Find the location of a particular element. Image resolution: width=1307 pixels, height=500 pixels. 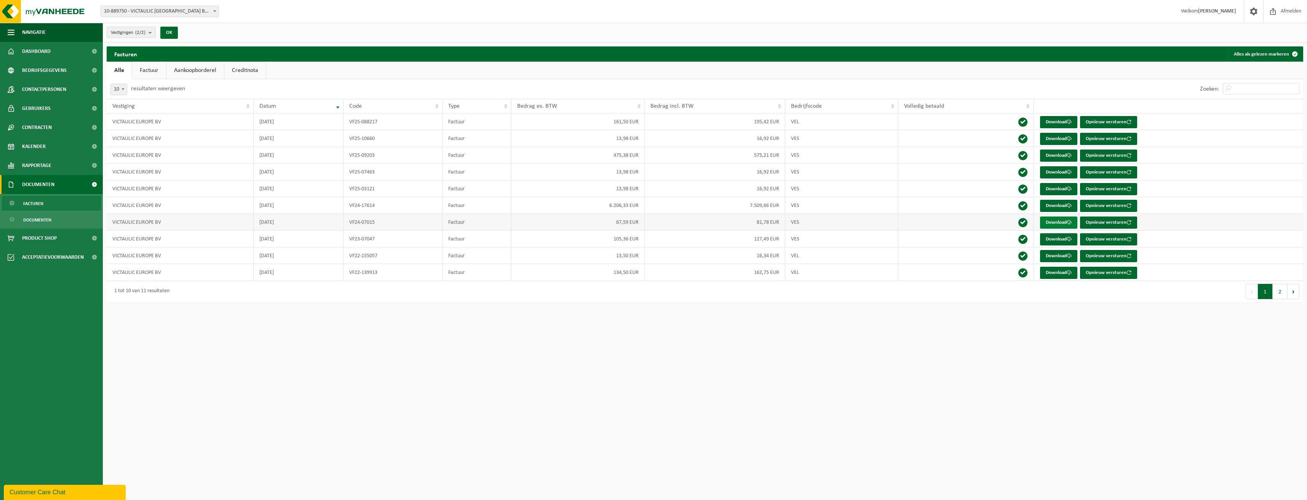

td: 13,50 EUR is located at coordinates (578, 256).